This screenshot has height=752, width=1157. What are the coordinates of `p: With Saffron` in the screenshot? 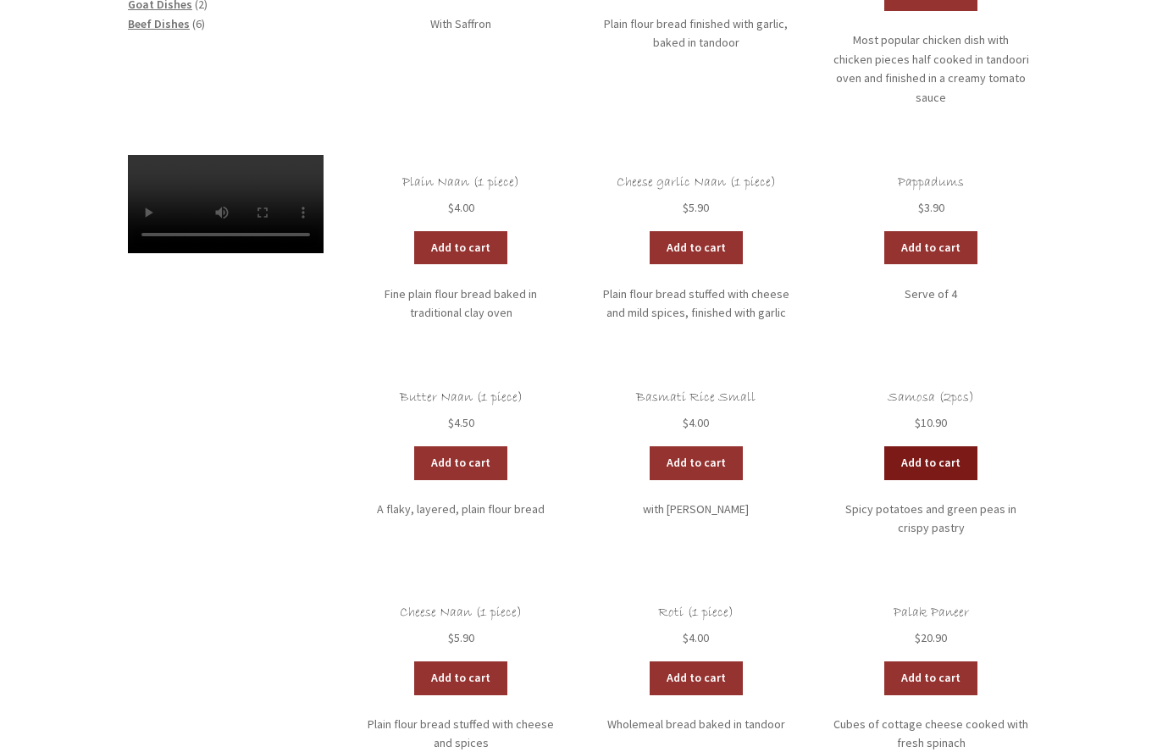 It's located at (461, 24).